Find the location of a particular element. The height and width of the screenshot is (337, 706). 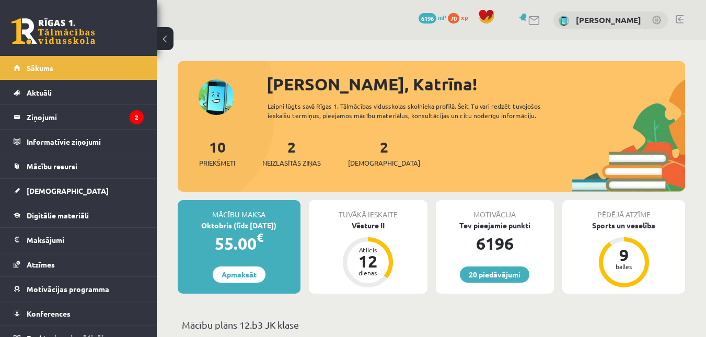

div: Sports un veselība is located at coordinates (624, 225).